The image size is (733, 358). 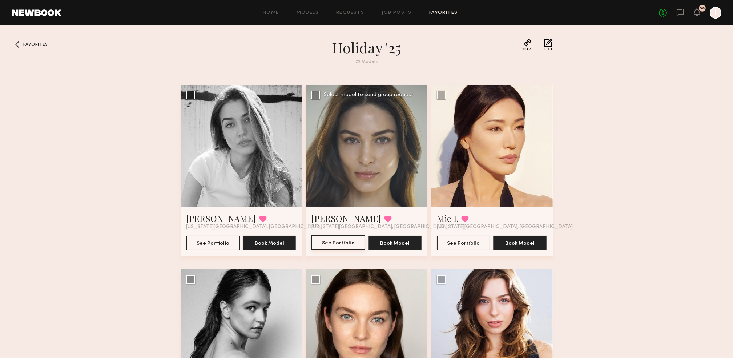 What do you see at coordinates (367, 48) in the screenshot?
I see `h1: Holiday '25` at bounding box center [367, 48].